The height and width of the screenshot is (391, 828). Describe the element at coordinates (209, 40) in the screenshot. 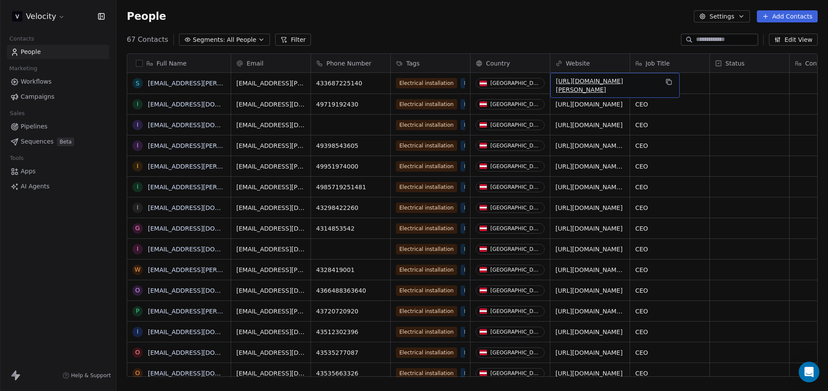

I see `span: Segments:` at that location.